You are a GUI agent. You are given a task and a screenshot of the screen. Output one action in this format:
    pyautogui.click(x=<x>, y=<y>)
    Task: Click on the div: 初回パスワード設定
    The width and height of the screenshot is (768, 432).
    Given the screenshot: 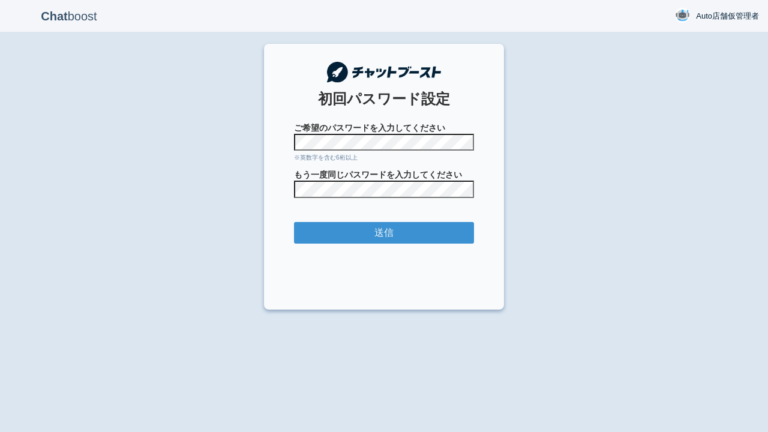 What is the action you would take?
    pyautogui.click(x=384, y=99)
    